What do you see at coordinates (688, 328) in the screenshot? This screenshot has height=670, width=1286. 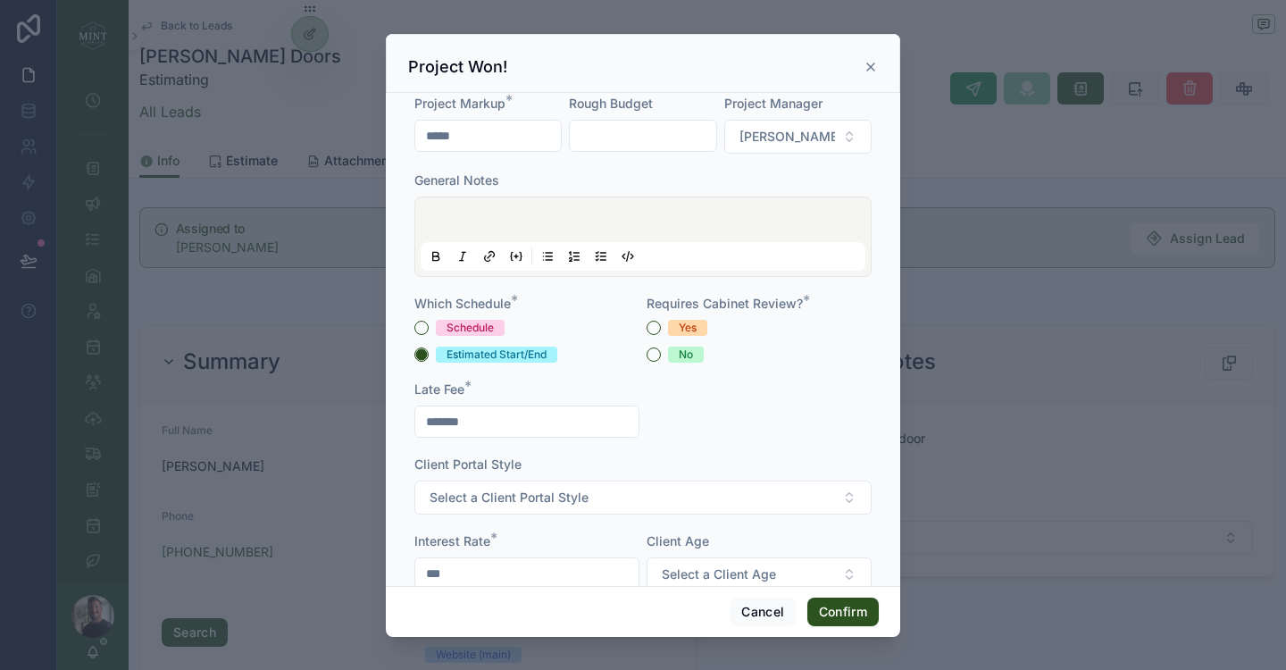 I see `div: Yes` at bounding box center [688, 328].